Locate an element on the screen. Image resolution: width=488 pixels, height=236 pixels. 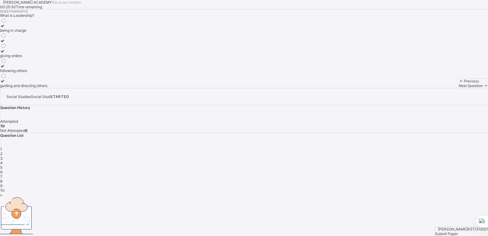
span: STARTED is located at coordinates (60, 96).